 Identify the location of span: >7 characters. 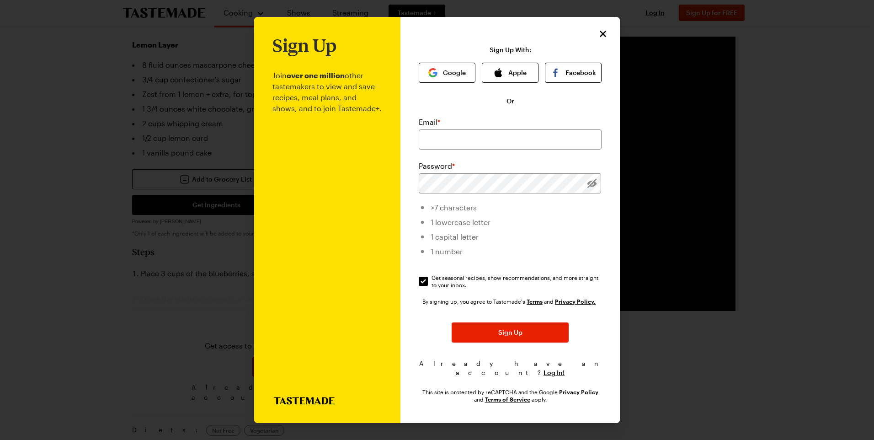
(454, 207).